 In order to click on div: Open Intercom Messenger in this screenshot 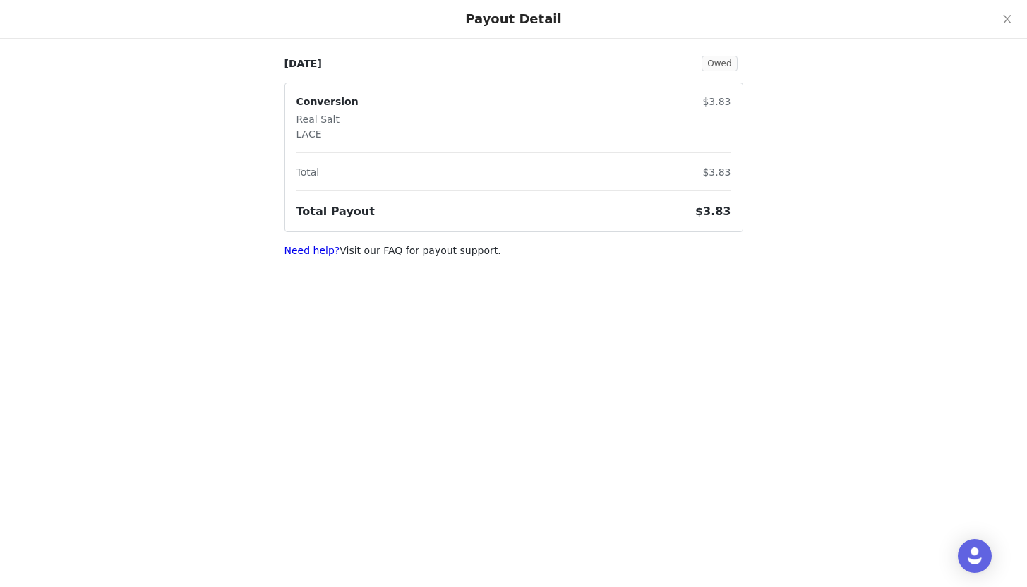, I will do `click(975, 556)`.